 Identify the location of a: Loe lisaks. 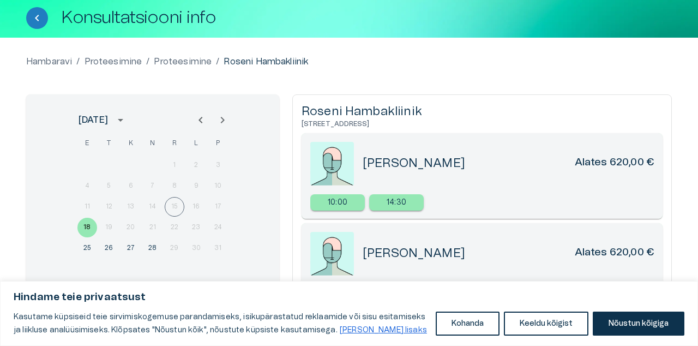
(384, 330).